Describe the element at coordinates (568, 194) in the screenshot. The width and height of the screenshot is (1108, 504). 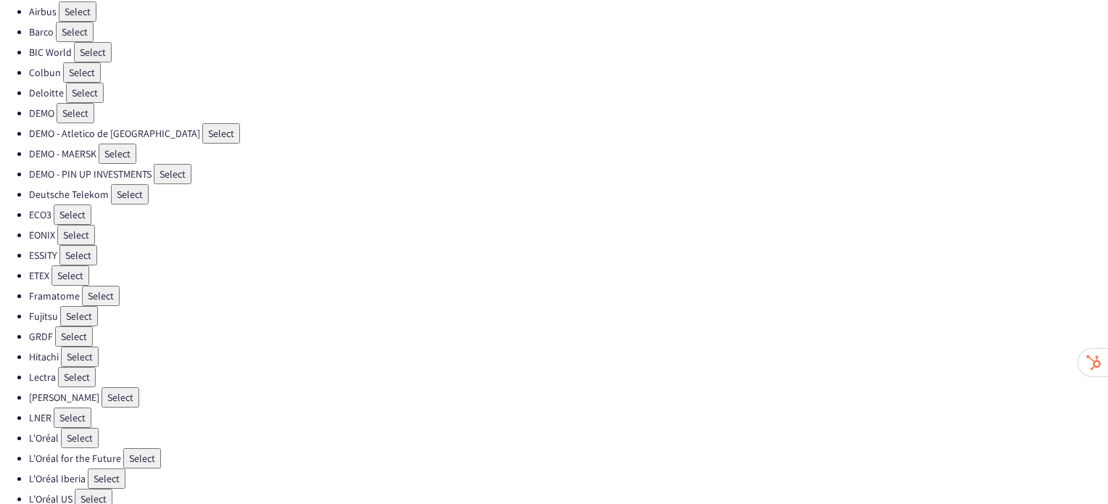
I see `li: Deutsche Telekom` at that location.